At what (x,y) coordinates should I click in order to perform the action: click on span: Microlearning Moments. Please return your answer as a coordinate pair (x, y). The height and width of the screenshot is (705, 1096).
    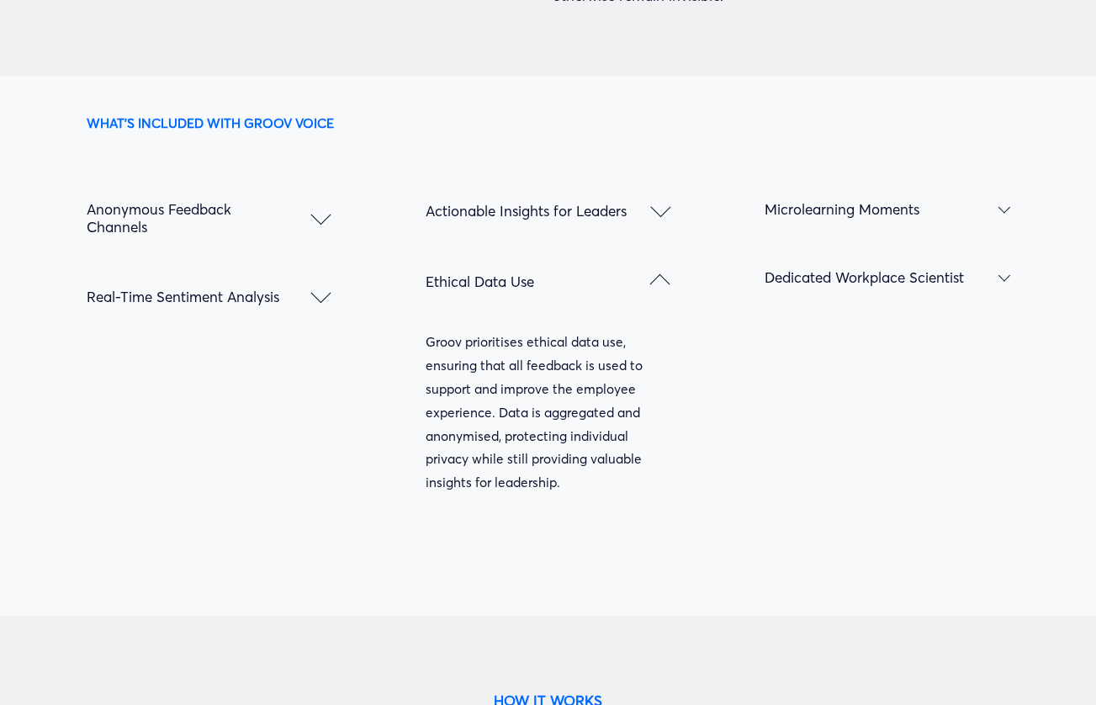
    Looking at the image, I should click on (881, 209).